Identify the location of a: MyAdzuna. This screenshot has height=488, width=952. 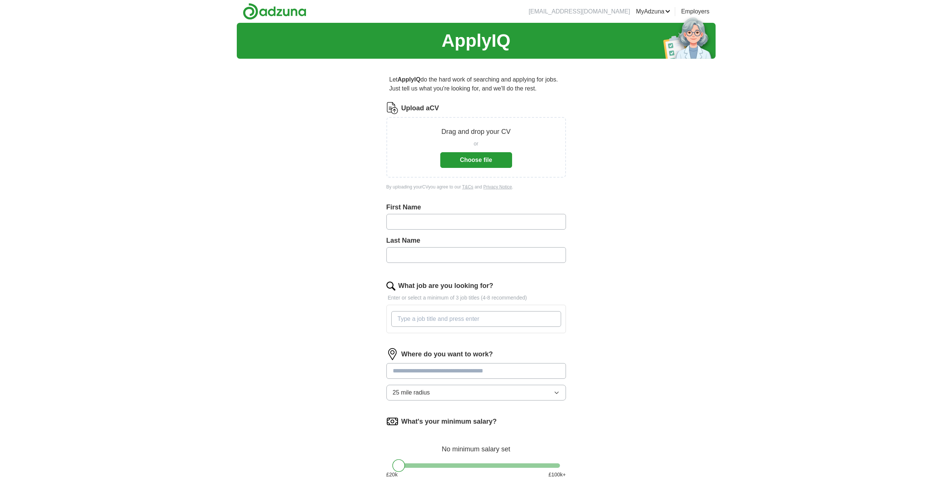
(653, 12).